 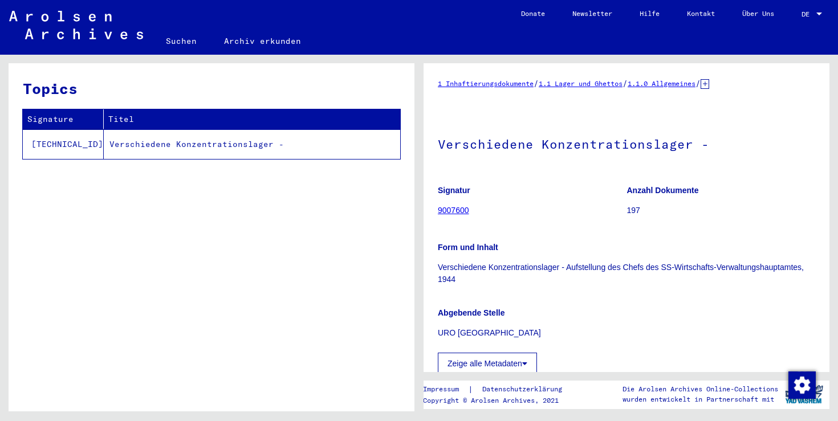 What do you see at coordinates (262, 41) in the screenshot?
I see `a: Archiv erkunden` at bounding box center [262, 41].